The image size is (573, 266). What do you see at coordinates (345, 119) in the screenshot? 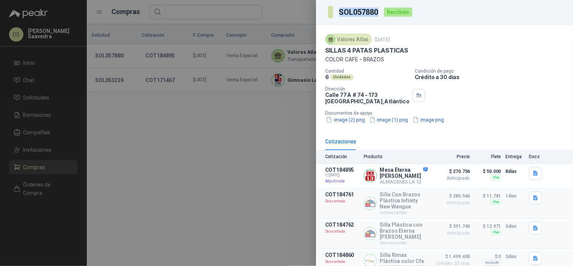
I see `button: image (2).png` at bounding box center [345, 119].